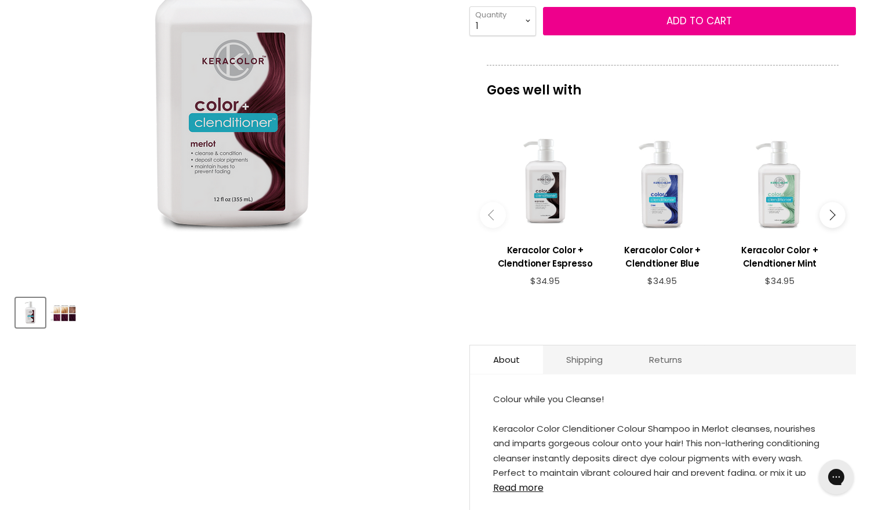 This screenshot has width=871, height=510. I want to click on a: View product:Keracolor Color + Clendtioner Mint, so click(780, 255).